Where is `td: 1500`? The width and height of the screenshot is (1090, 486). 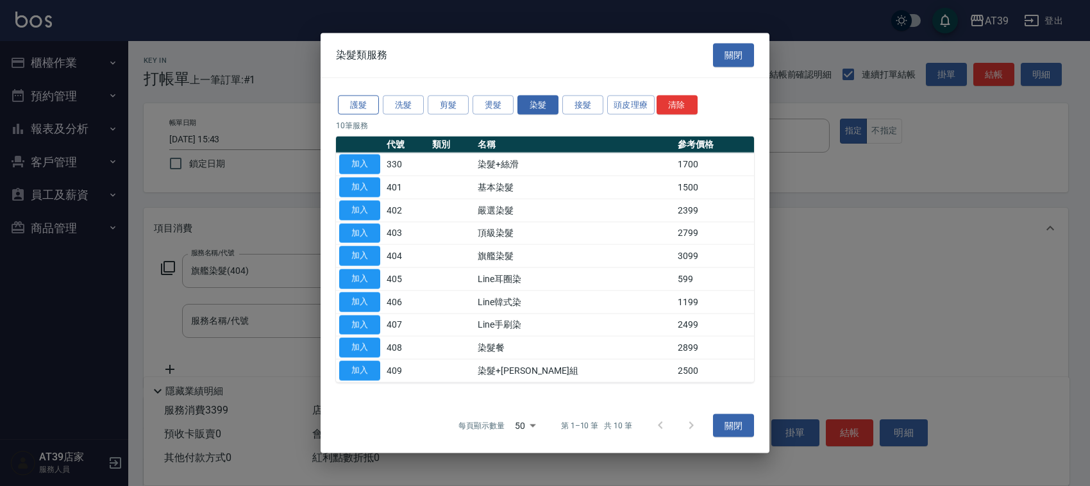
td: 1500 is located at coordinates (714, 187).